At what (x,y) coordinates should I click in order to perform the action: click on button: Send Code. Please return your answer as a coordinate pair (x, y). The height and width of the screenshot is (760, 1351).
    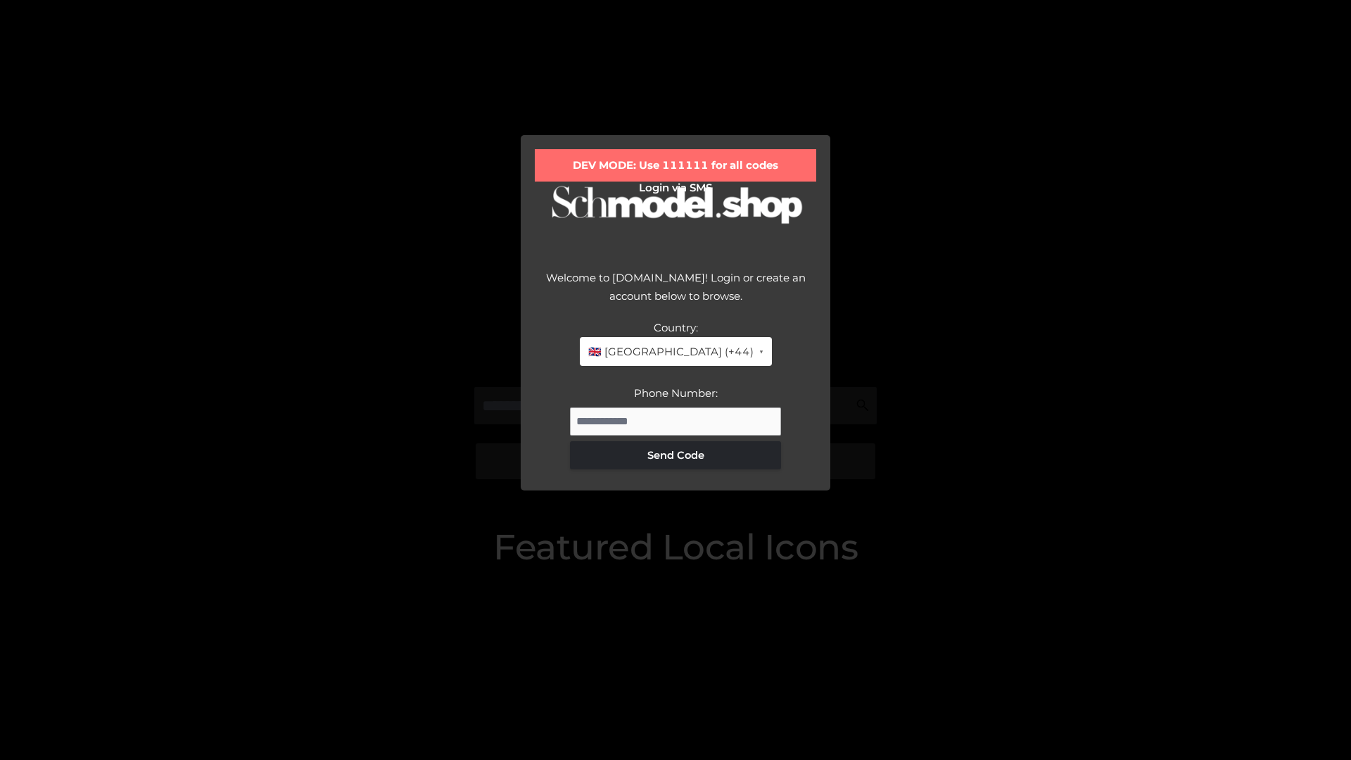
    Looking at the image, I should click on (676, 455).